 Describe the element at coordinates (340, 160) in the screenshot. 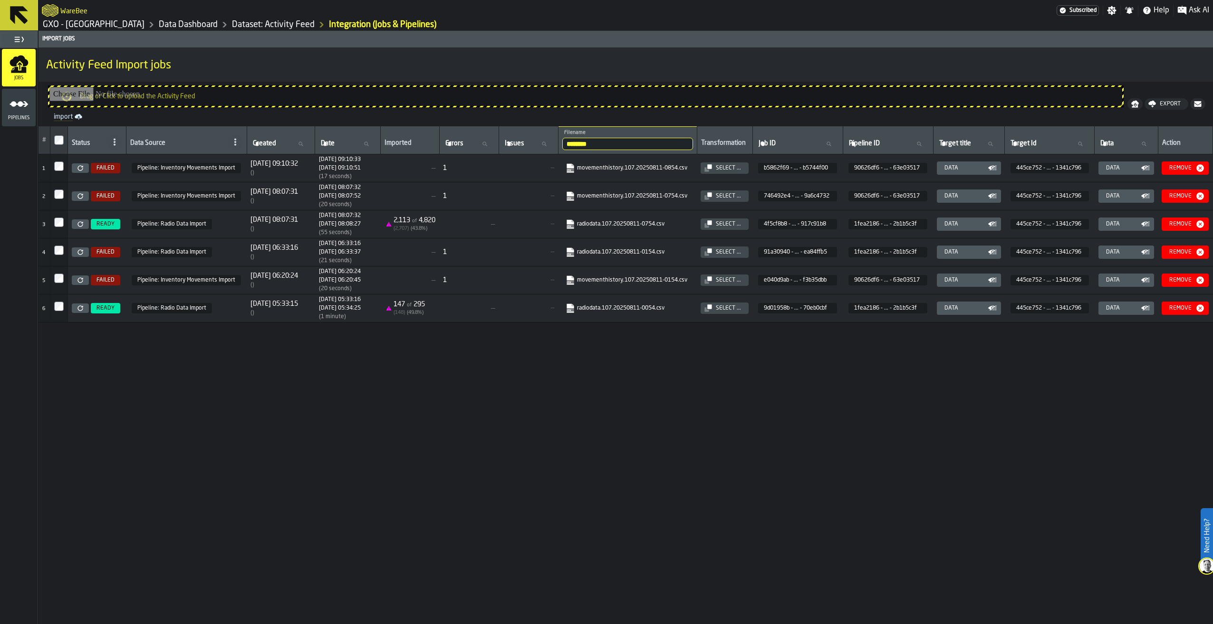

I see `div: Started at 1754899833111` at that location.